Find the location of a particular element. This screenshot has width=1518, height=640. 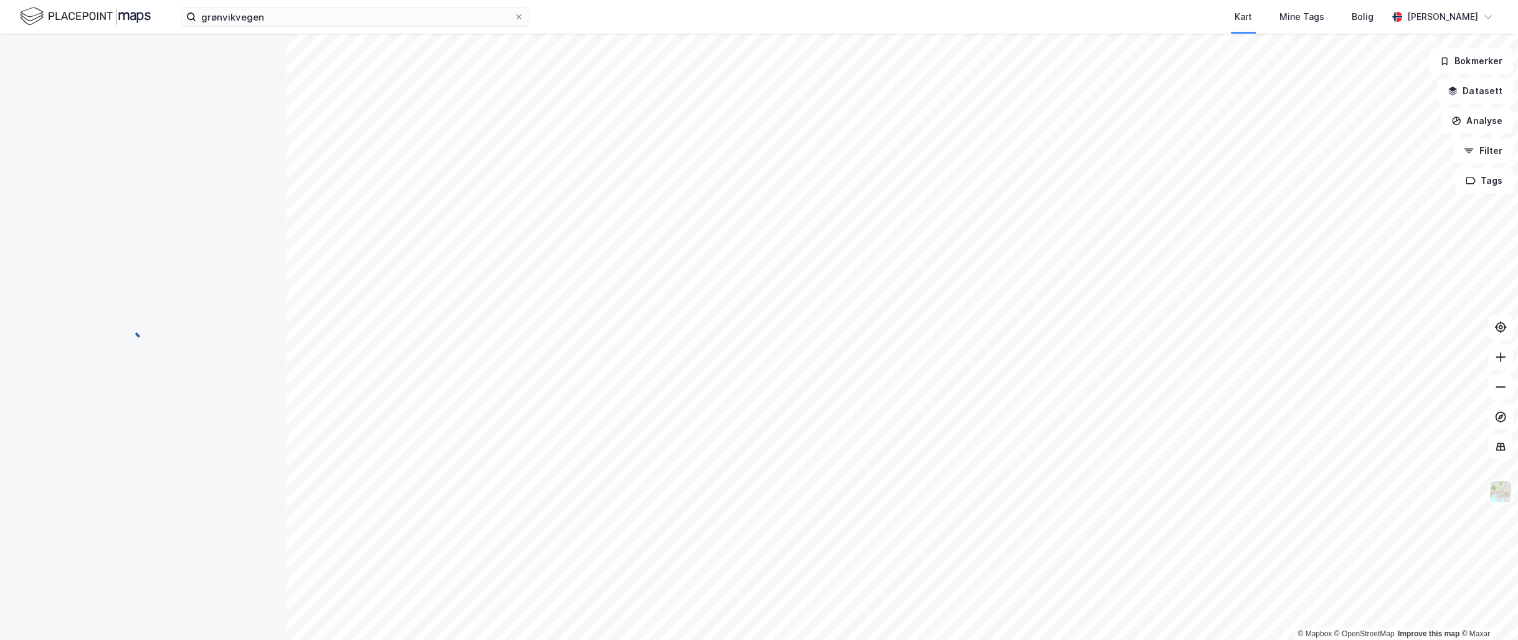

button: Analyse is located at coordinates (1477, 121).